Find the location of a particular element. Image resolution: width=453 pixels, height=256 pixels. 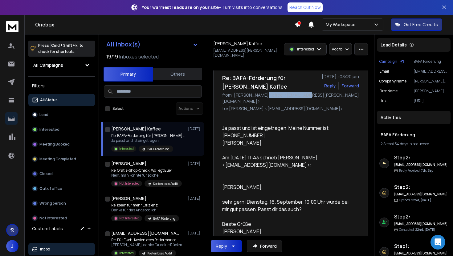

p: Campaign is located at coordinates (388, 62).